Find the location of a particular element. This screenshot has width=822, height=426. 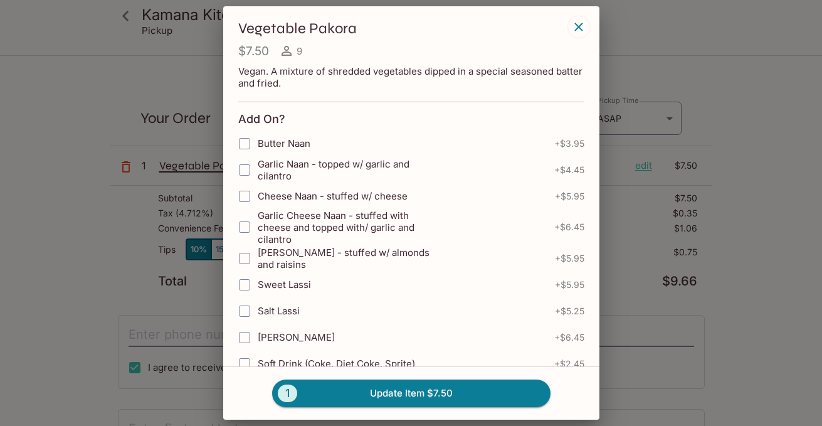

span: Garlic Naan - topped w/ garlic and cilantro is located at coordinates (346, 170).